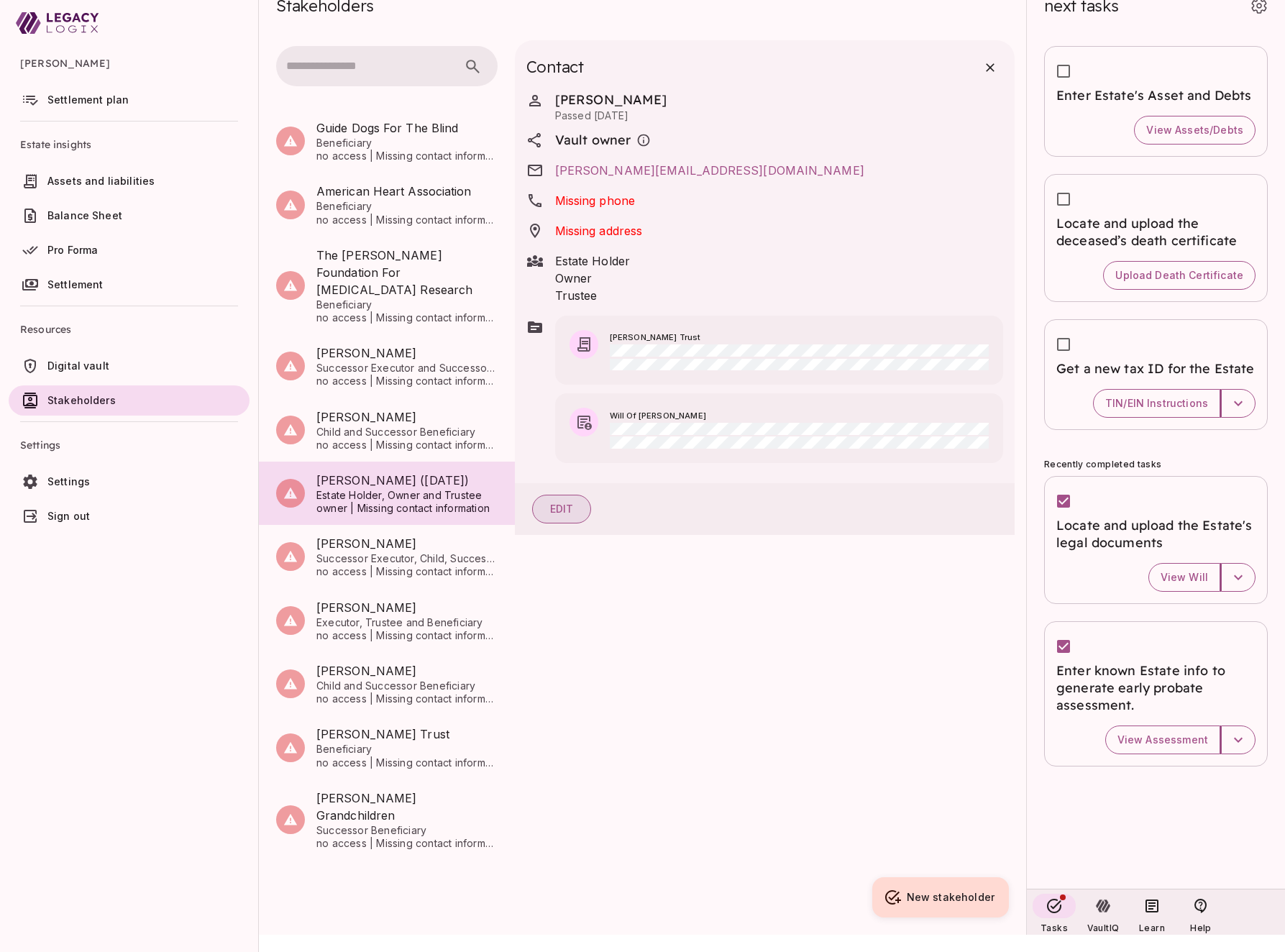  I want to click on button: View Assessment, so click(1163, 740).